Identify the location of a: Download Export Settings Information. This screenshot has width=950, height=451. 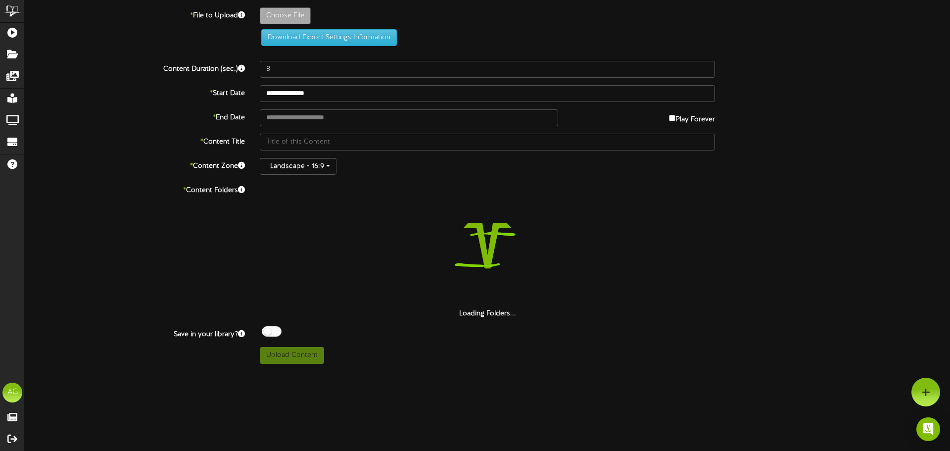
(326, 37).